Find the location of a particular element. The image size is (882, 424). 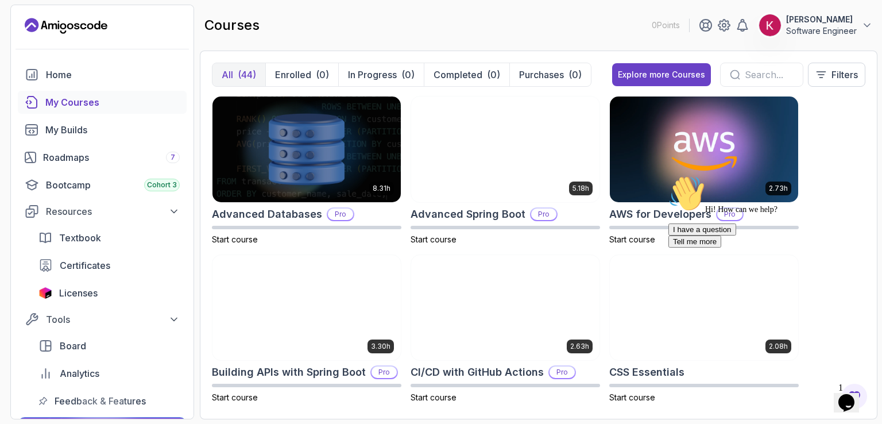

div: Explore more Courses is located at coordinates (661, 75).